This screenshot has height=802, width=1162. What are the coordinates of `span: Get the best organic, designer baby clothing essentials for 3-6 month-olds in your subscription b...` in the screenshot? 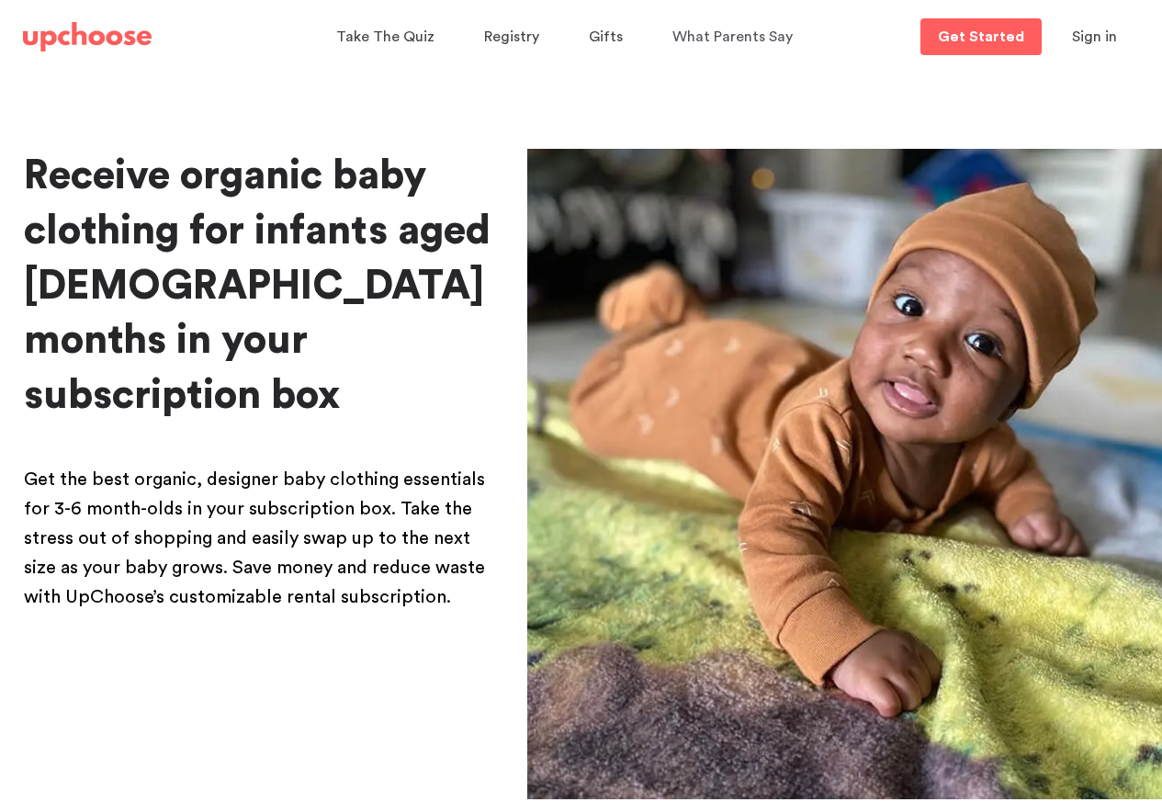 It's located at (255, 538).